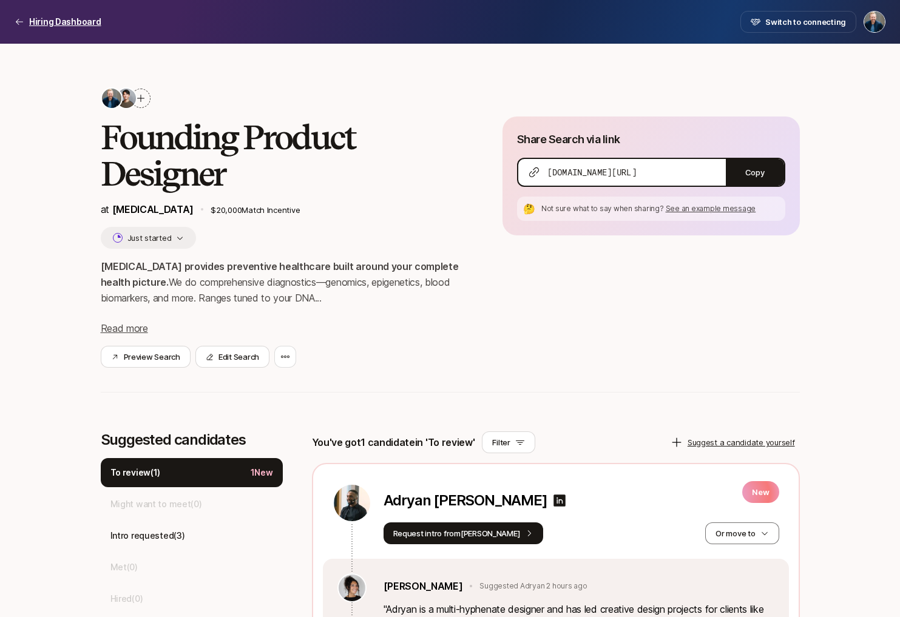  I want to click on img: ACg8ocLBQzhvHPWkBiAPnRlRV1m5rfT8VCpvLNjRCKnQzlOx1sWIVRQ=s160-c, so click(126, 98).